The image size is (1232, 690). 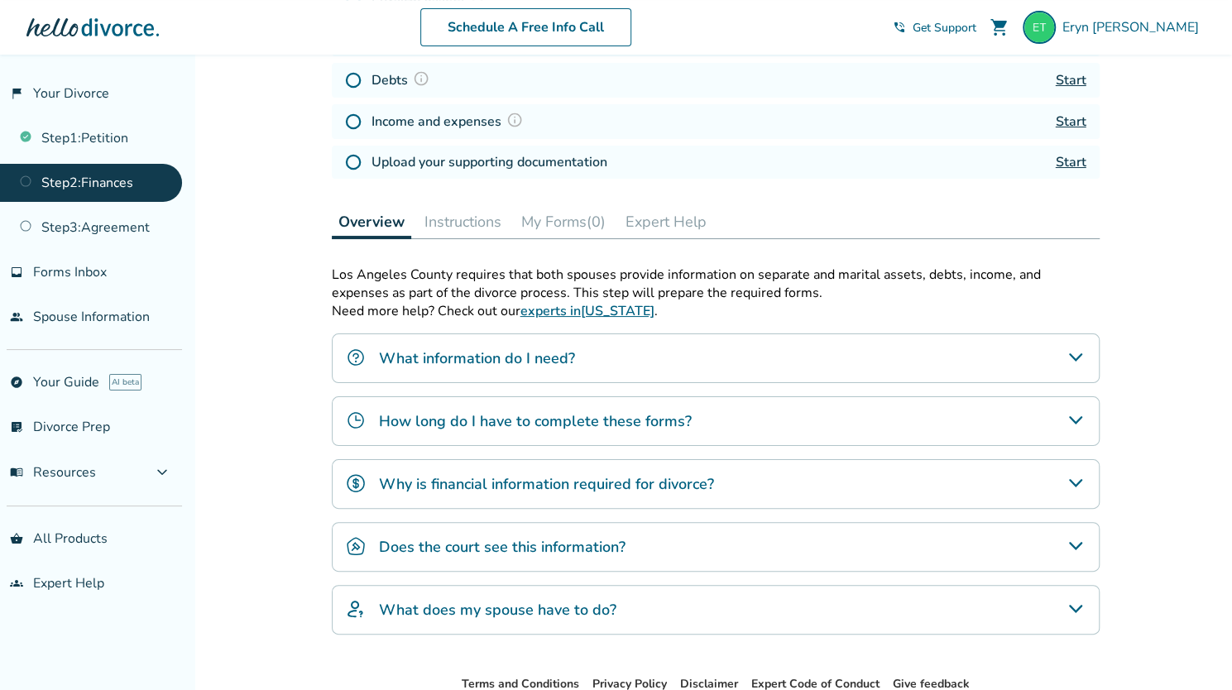 What do you see at coordinates (403, 80) in the screenshot?
I see `h4: Debts` at bounding box center [403, 80].